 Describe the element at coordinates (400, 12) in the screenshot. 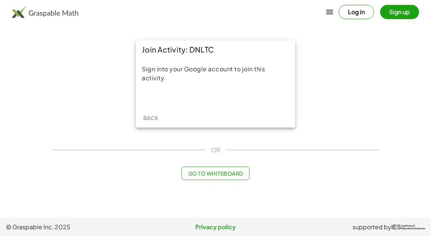

I see `button: Sign up` at that location.